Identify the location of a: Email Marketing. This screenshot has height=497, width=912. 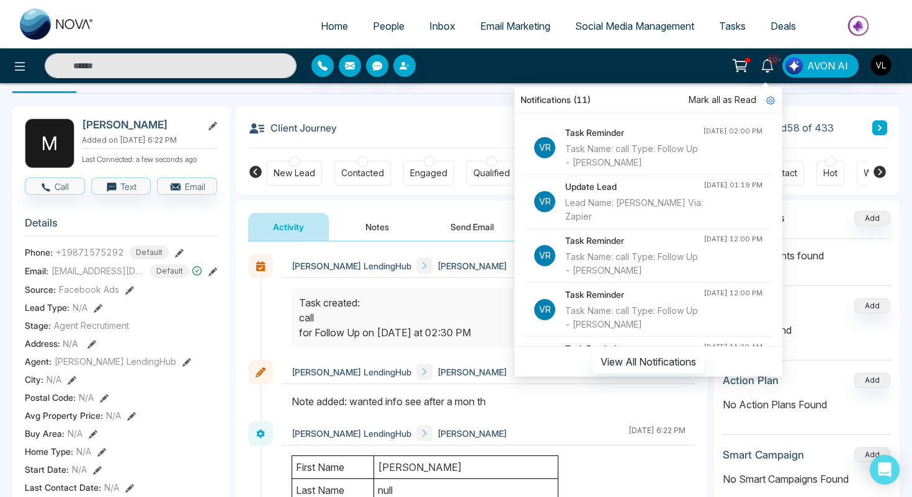
(515, 26).